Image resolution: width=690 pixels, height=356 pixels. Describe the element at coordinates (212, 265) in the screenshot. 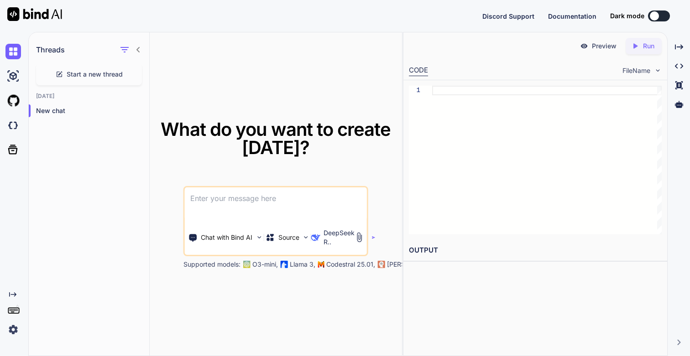

I see `p: Supported models:` at that location.